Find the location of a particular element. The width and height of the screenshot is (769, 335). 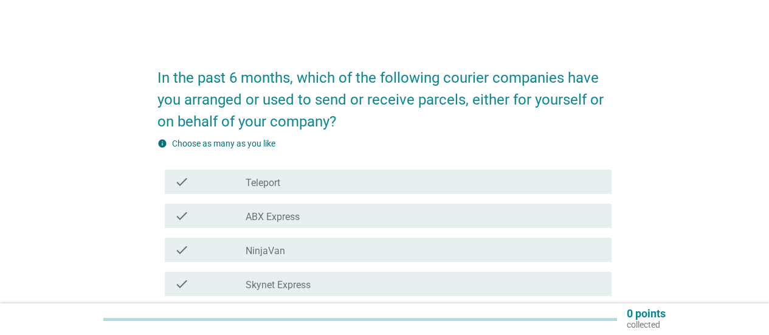

label: Teleport is located at coordinates (262, 183).